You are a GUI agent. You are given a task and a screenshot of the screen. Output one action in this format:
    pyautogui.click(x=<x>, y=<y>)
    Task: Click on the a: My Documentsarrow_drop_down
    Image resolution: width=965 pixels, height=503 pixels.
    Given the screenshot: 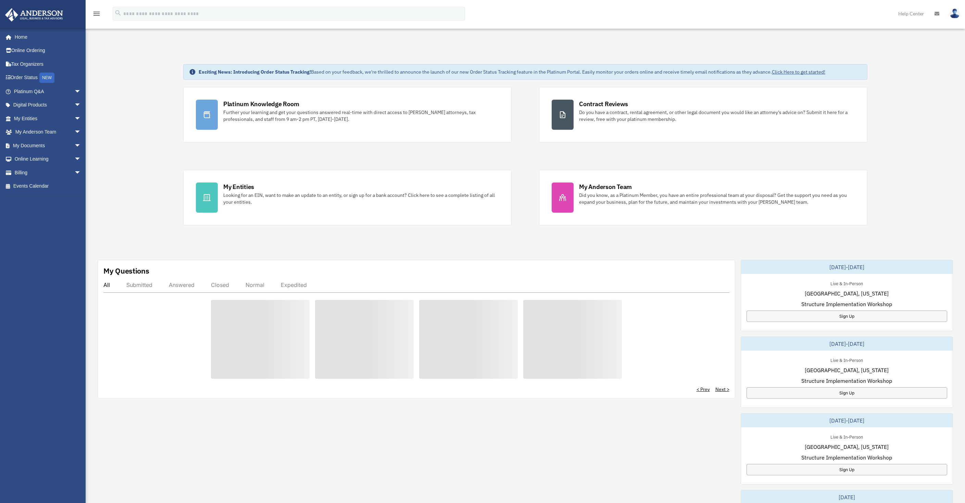 What is the action you would take?
    pyautogui.click(x=48, y=146)
    